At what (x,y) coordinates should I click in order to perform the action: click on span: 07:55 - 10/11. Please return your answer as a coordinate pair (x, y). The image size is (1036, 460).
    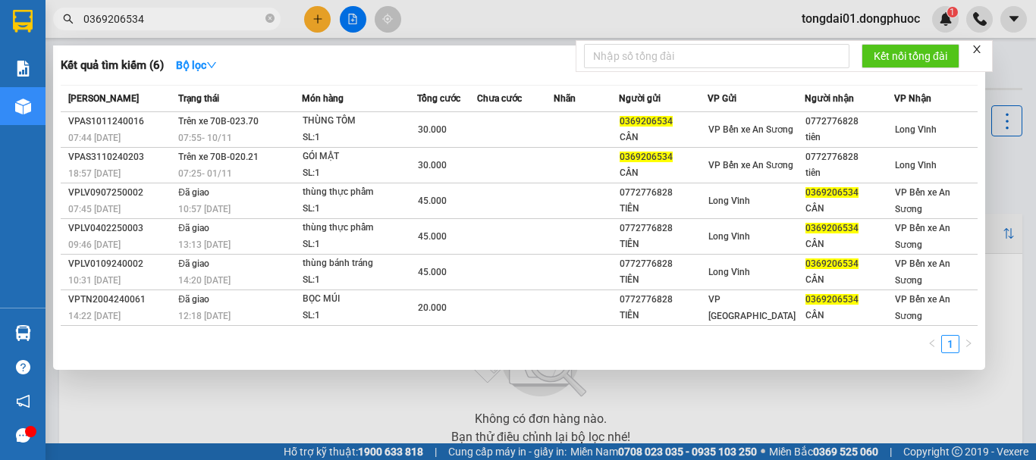
    Looking at the image, I should click on (205, 138).